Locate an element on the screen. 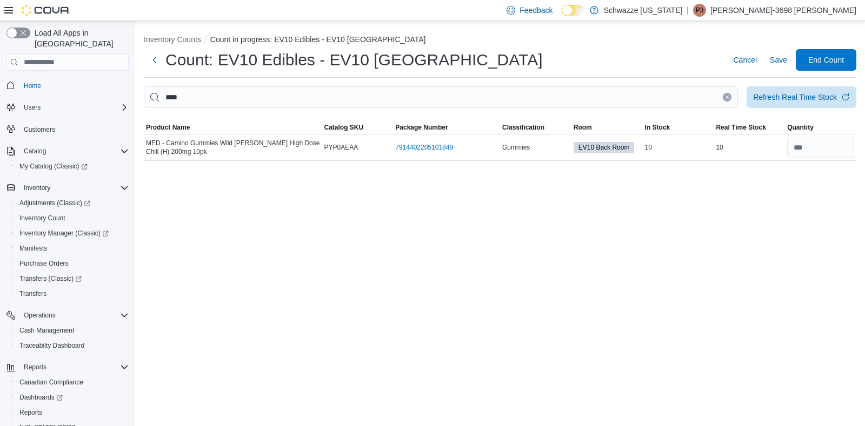  button: Refresh Real Time Stock is located at coordinates (801, 97).